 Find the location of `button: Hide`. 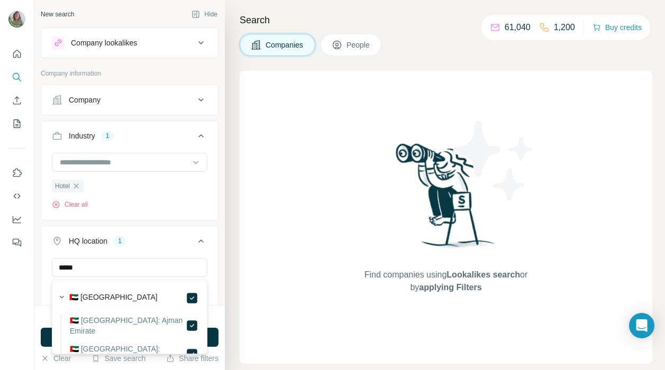

button: Hide is located at coordinates (204, 14).